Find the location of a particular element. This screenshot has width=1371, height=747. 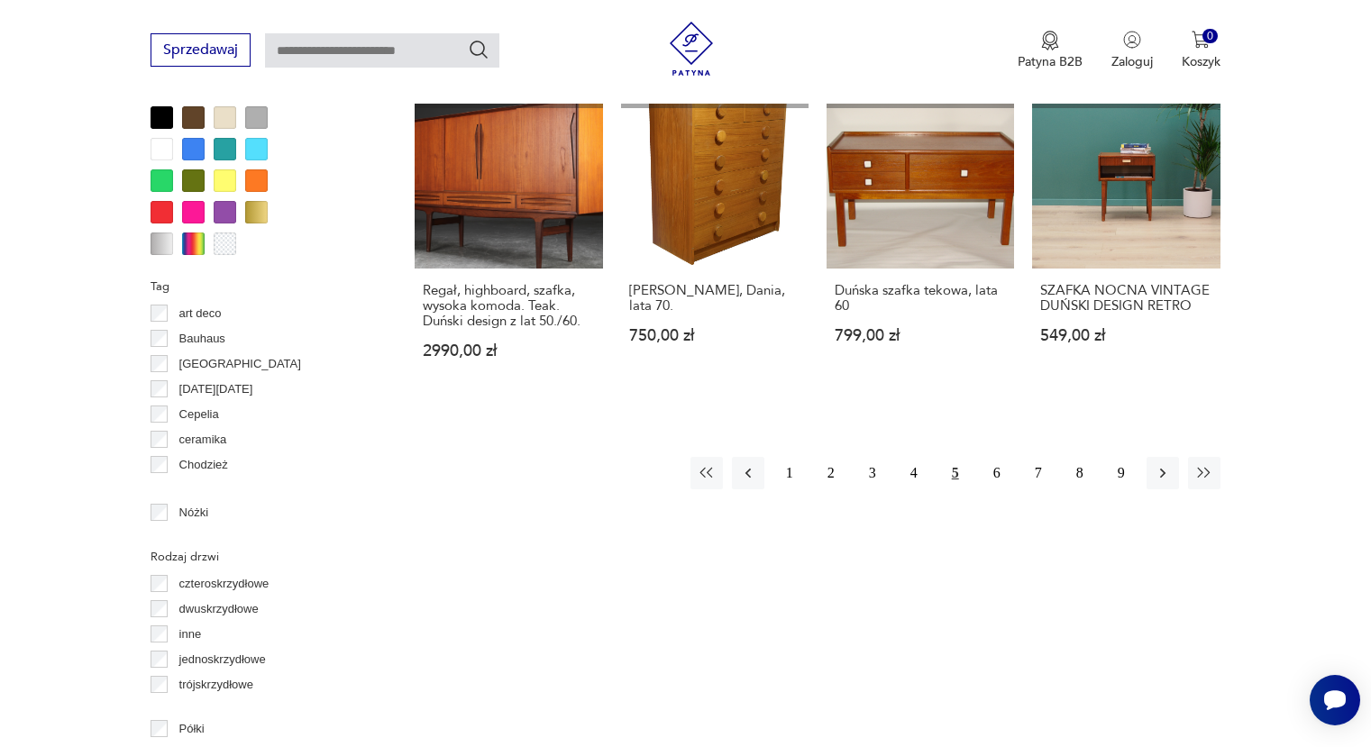

h3: Regał, highboard, szafka, wysoka komoda. Teak. Duński design z lat 50./60. is located at coordinates (508, 306).